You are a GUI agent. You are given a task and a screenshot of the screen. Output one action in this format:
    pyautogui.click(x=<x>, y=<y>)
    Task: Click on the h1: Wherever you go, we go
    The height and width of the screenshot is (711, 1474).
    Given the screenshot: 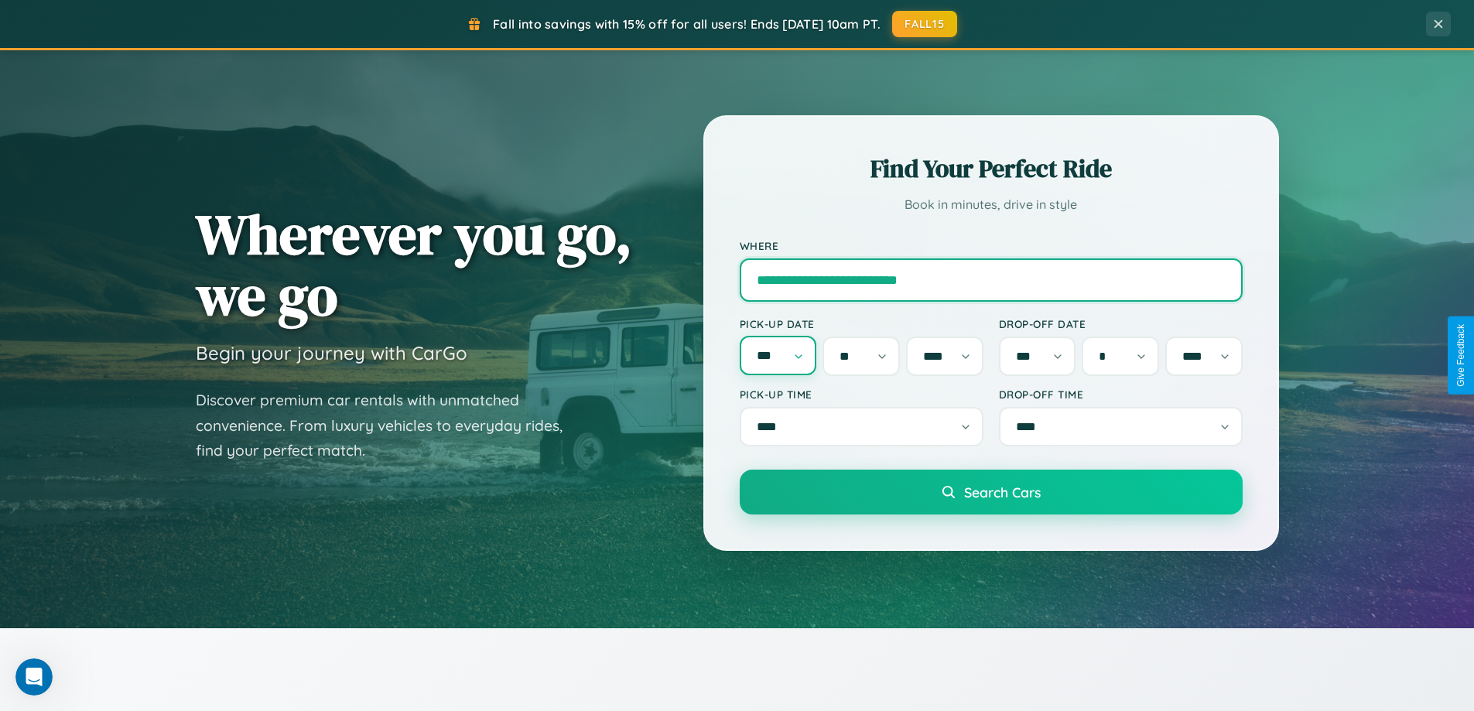 What is the action you would take?
    pyautogui.click(x=414, y=265)
    